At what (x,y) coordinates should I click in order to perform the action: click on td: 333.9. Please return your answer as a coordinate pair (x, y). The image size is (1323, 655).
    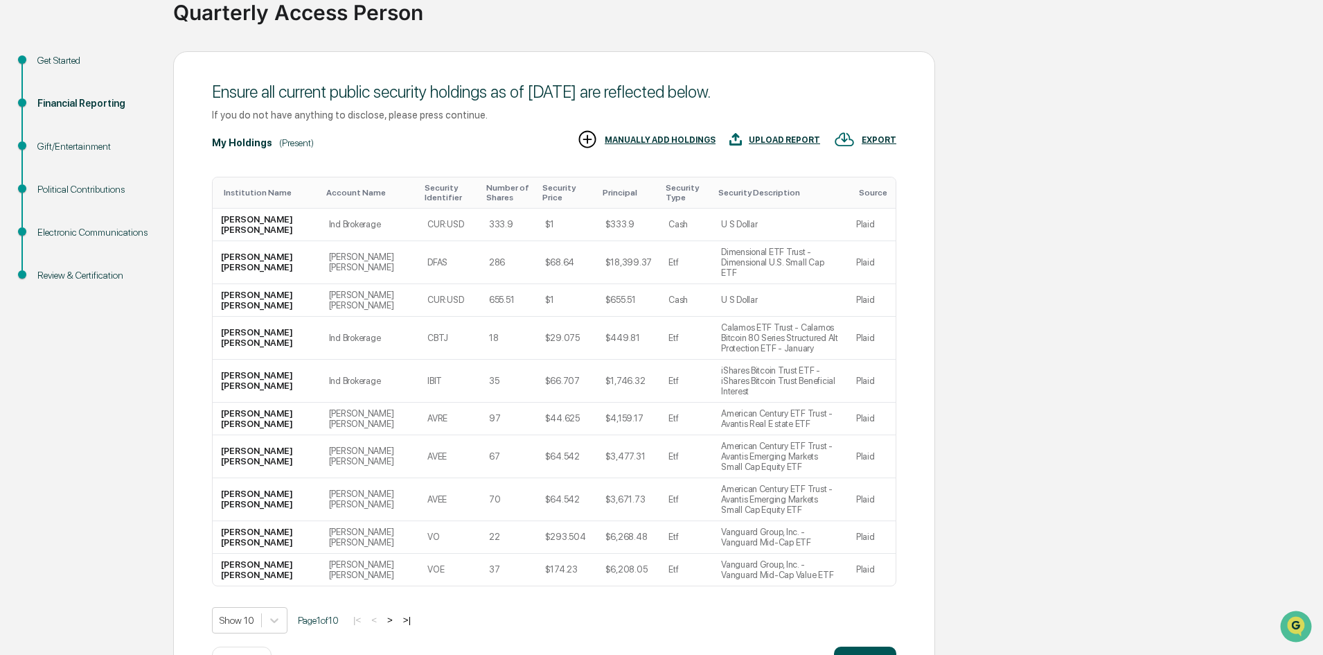
    Looking at the image, I should click on (508, 224).